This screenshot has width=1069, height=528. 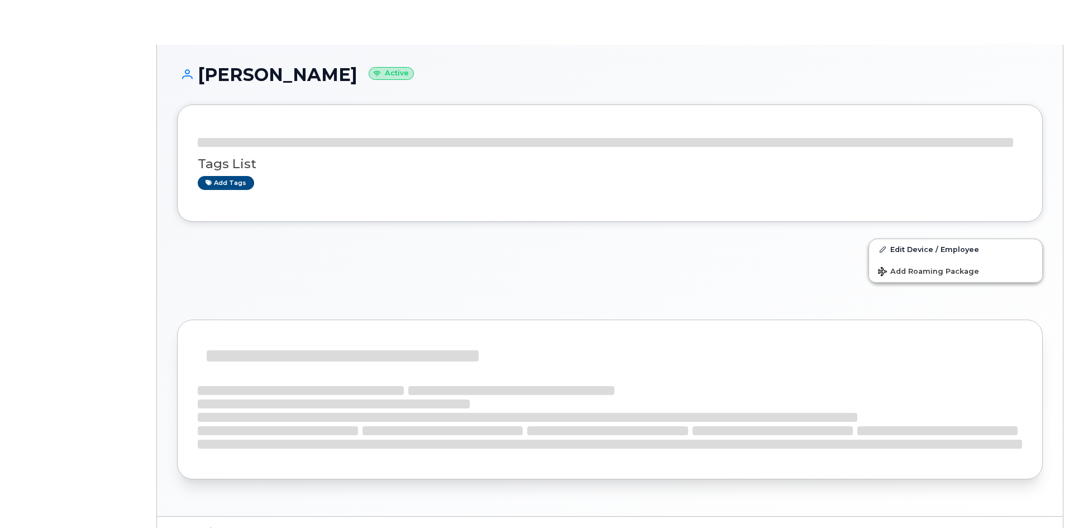 What do you see at coordinates (226, 183) in the screenshot?
I see `a: Add tags` at bounding box center [226, 183].